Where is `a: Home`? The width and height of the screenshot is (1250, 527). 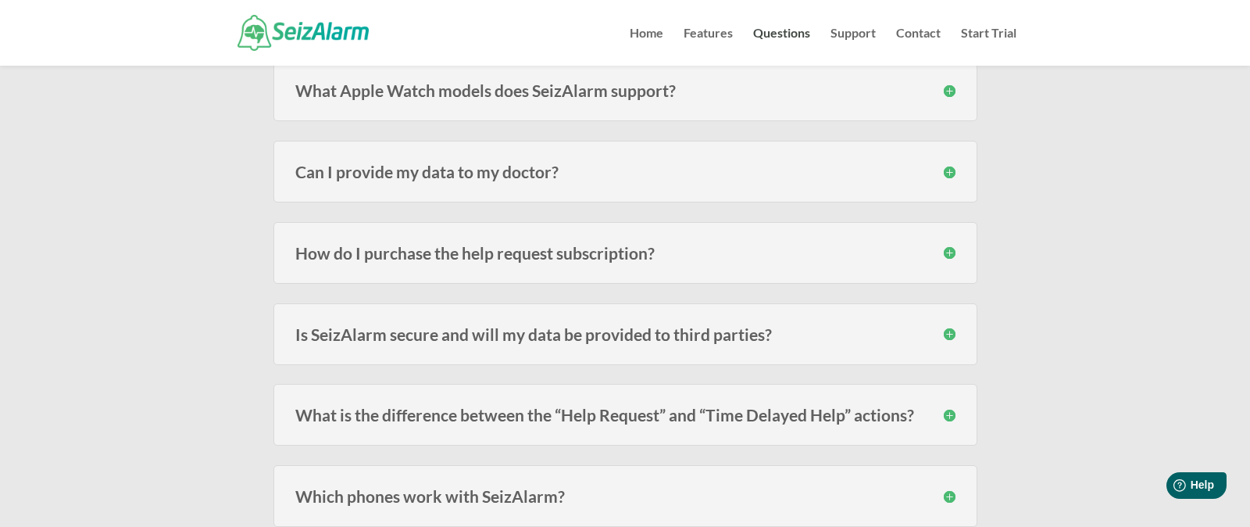 a: Home is located at coordinates (646, 46).